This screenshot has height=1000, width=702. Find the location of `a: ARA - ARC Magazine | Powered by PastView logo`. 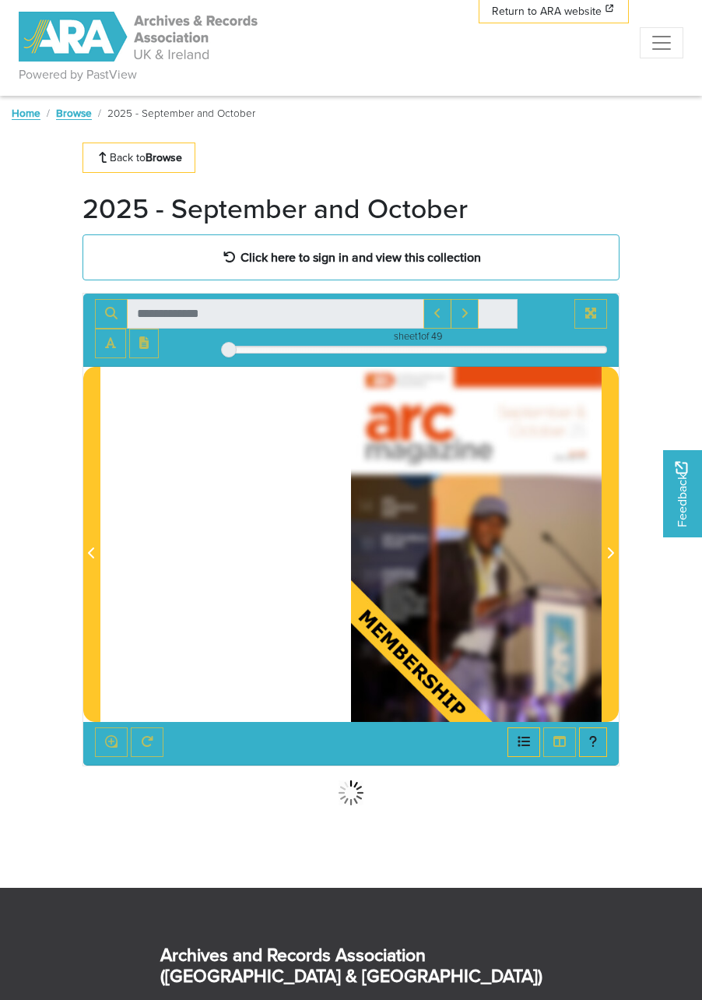

a: ARA - ARC Magazine | Powered by PastView logo is located at coordinates (139, 37).